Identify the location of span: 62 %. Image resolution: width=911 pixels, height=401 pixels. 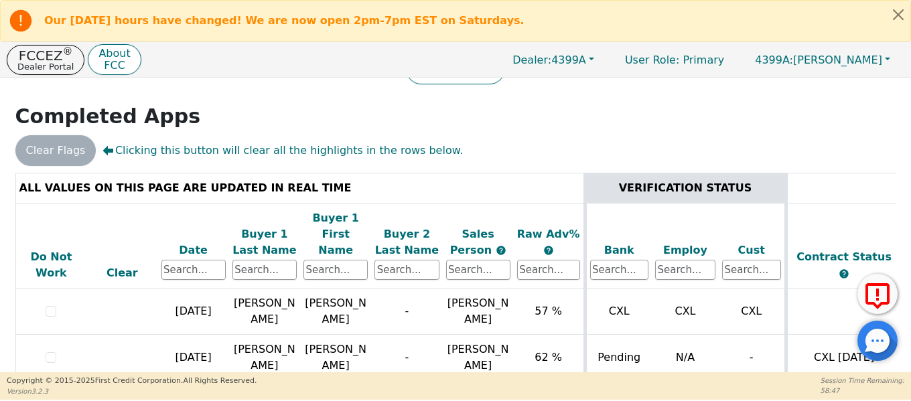
(548, 357).